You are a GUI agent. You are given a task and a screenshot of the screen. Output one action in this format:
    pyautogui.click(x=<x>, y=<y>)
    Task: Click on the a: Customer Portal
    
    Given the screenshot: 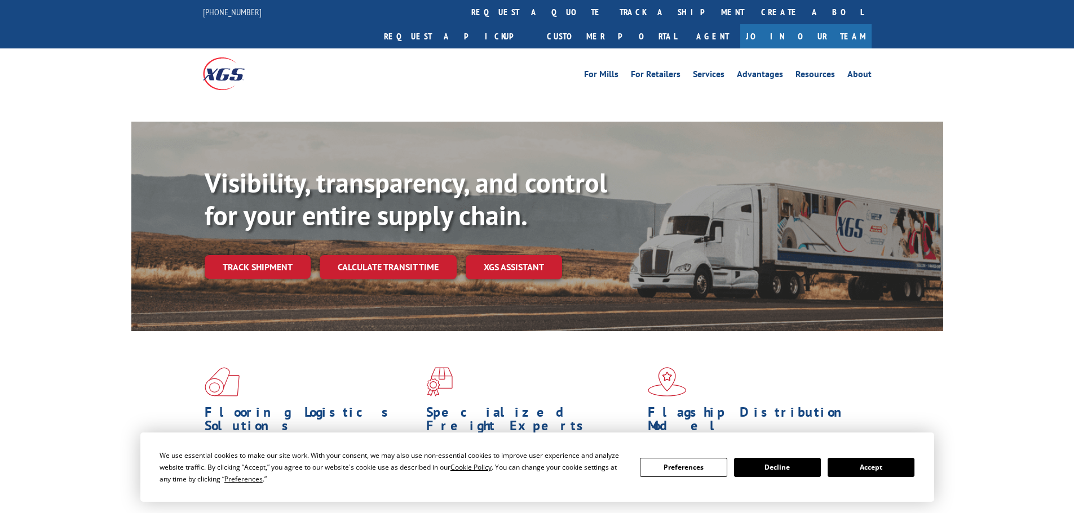 What is the action you would take?
    pyautogui.click(x=612, y=36)
    